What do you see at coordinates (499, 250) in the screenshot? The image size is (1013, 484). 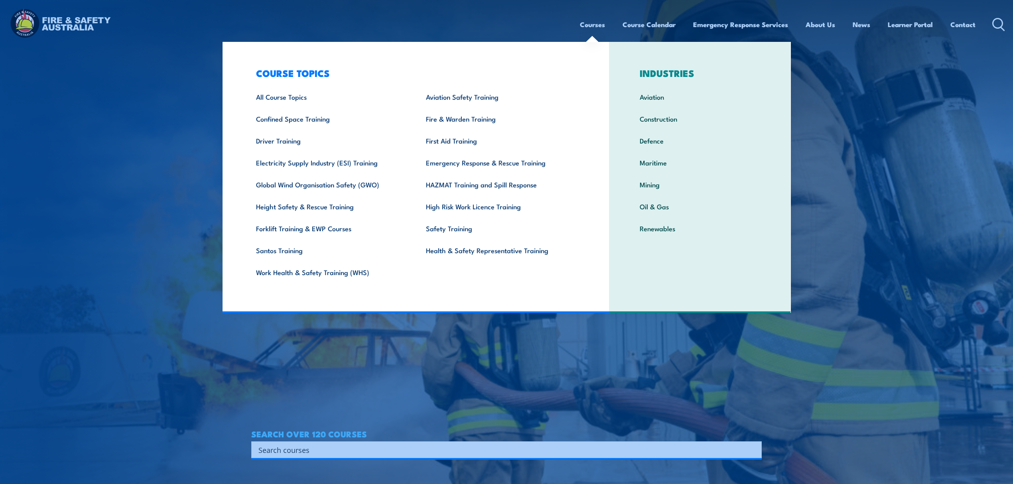 I see `a: Health & Safety Representative Training` at bounding box center [499, 250].